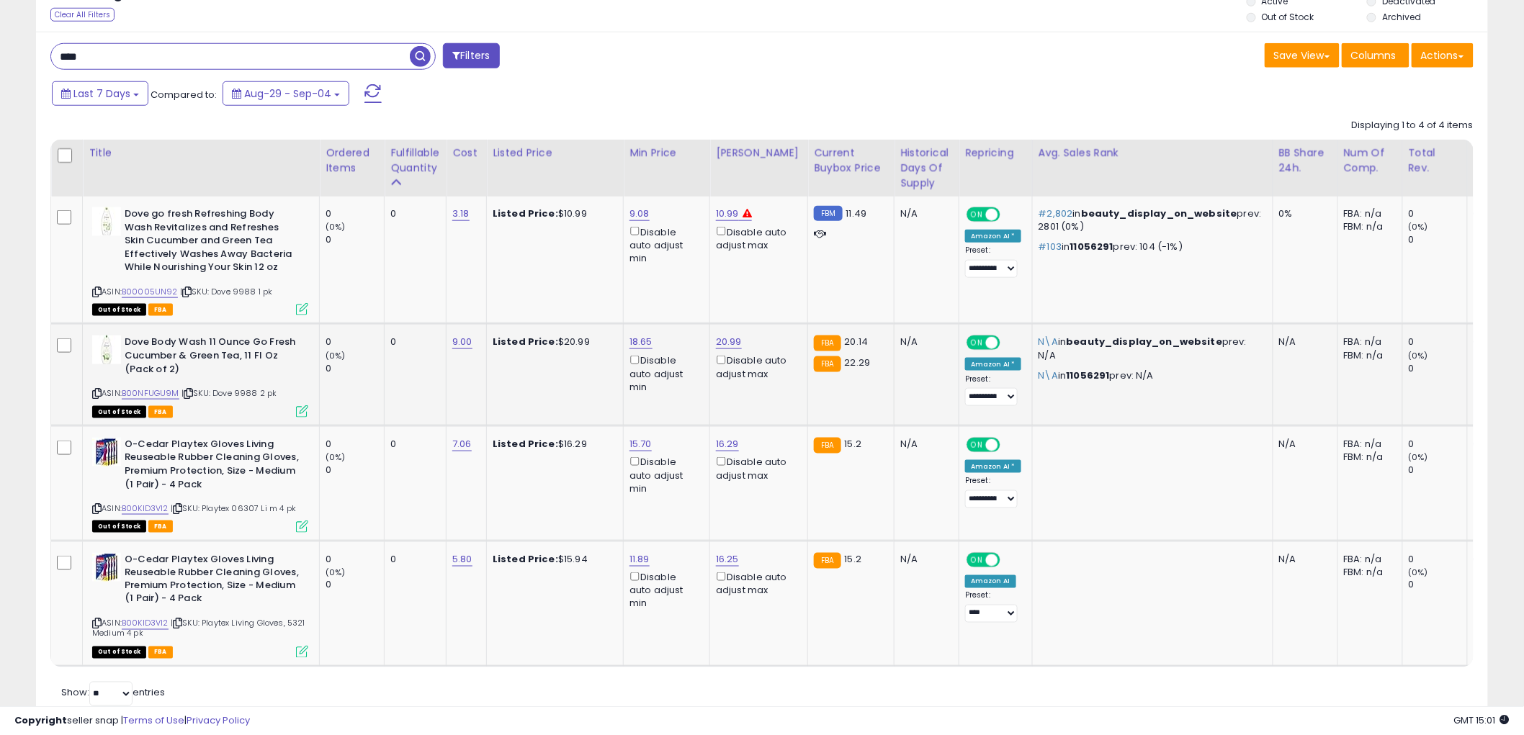 This screenshot has height=735, width=1524. I want to click on a: 5.80, so click(462, 559).